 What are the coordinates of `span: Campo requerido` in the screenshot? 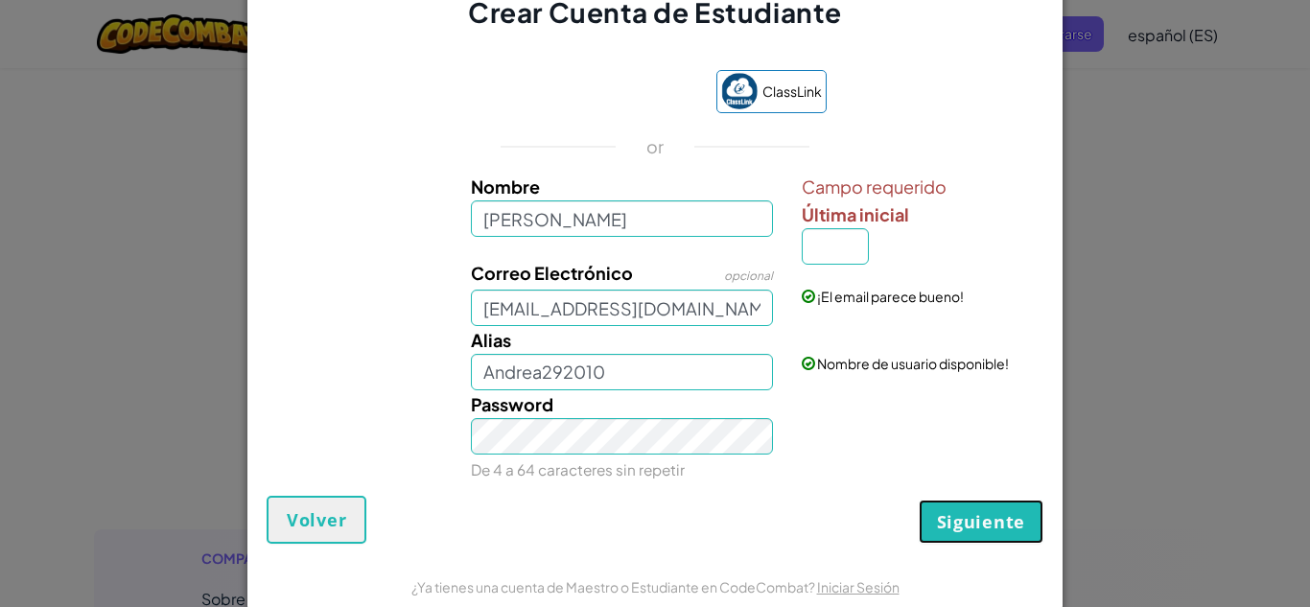 It's located at (920, 186).